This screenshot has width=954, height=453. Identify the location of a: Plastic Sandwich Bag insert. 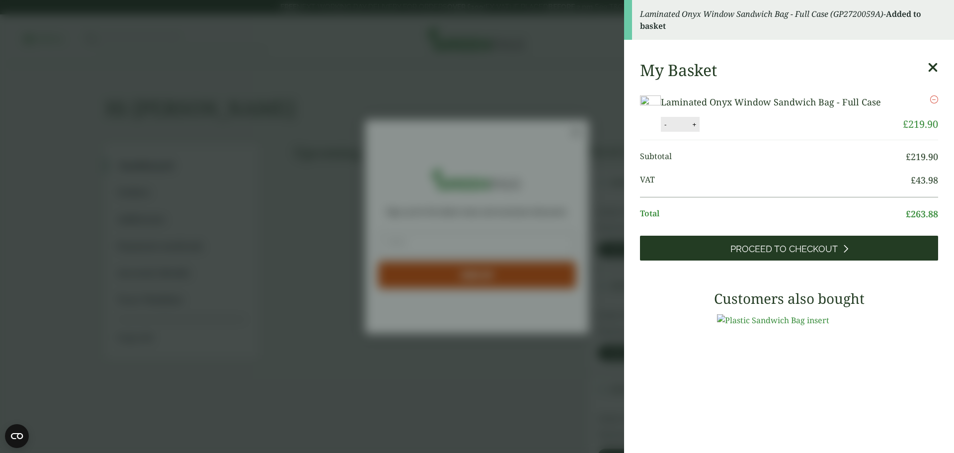
(789, 376).